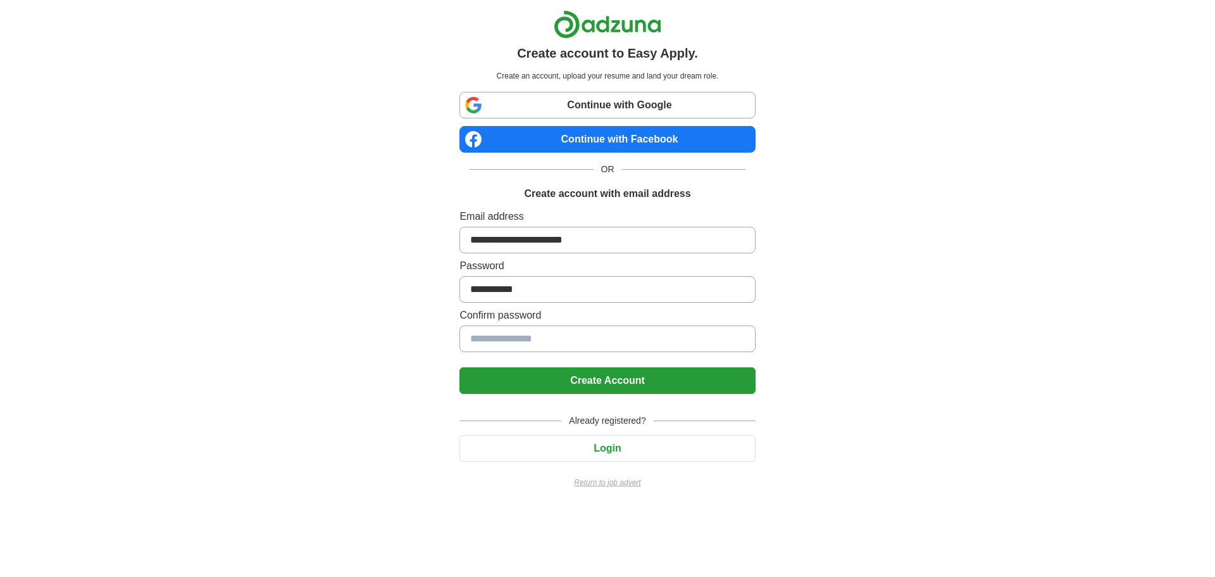 The height and width of the screenshot is (577, 1215). What do you see at coordinates (607, 194) in the screenshot?
I see `h1: Create account with email address` at bounding box center [607, 194].